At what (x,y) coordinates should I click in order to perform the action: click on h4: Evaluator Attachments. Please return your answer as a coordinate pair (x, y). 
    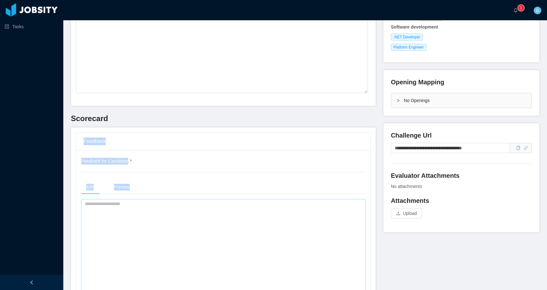
    Looking at the image, I should click on (461, 175).